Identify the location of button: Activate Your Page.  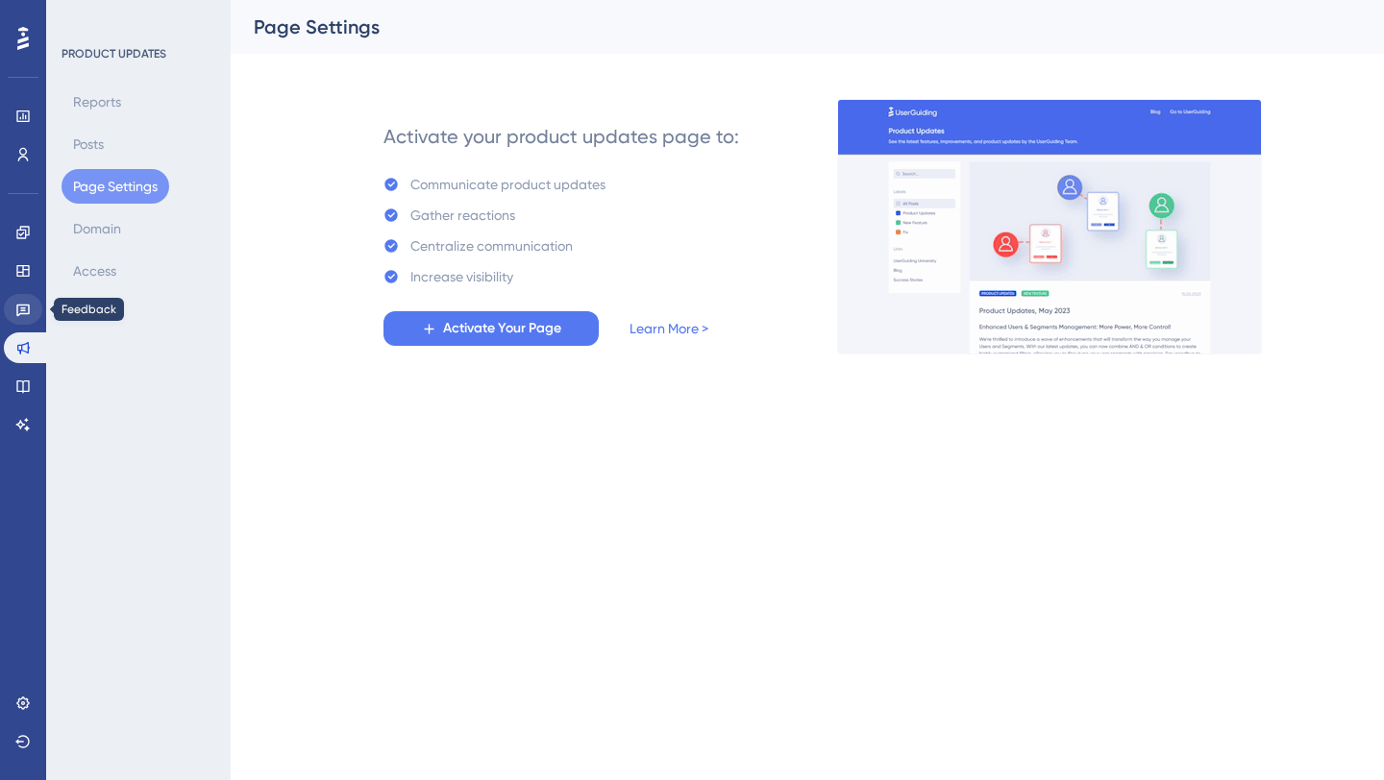
(491, 329).